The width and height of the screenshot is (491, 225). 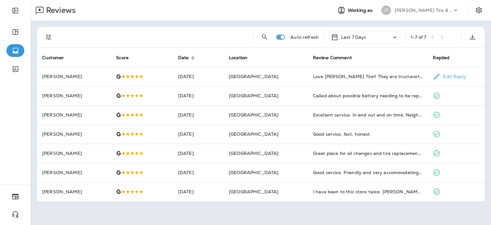 What do you see at coordinates (361, 10) in the screenshot?
I see `span: Working as:` at bounding box center [361, 10].